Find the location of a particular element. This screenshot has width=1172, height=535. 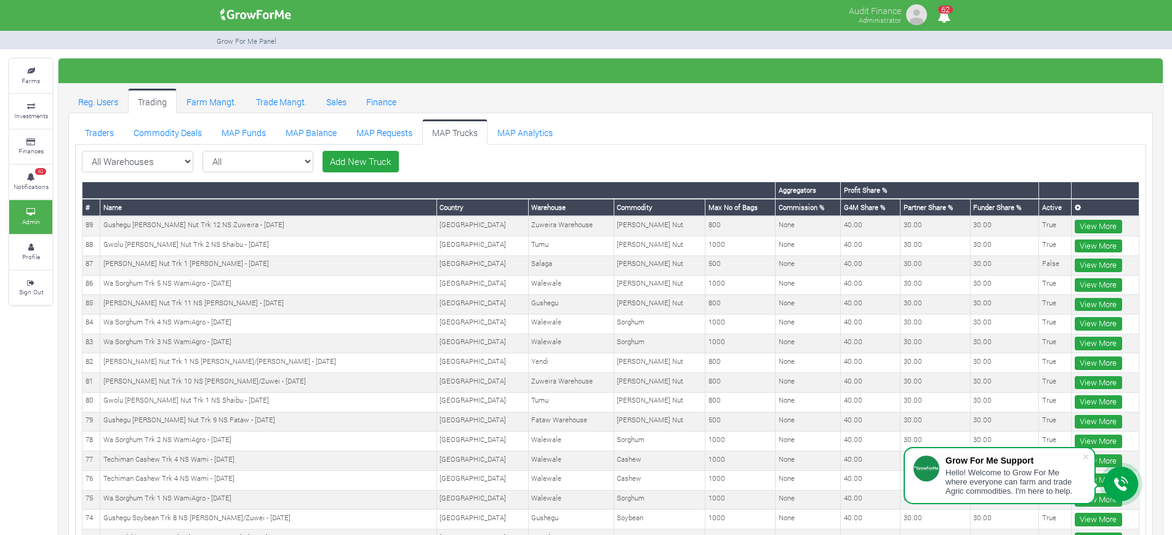

td: Salaga is located at coordinates (571, 265).